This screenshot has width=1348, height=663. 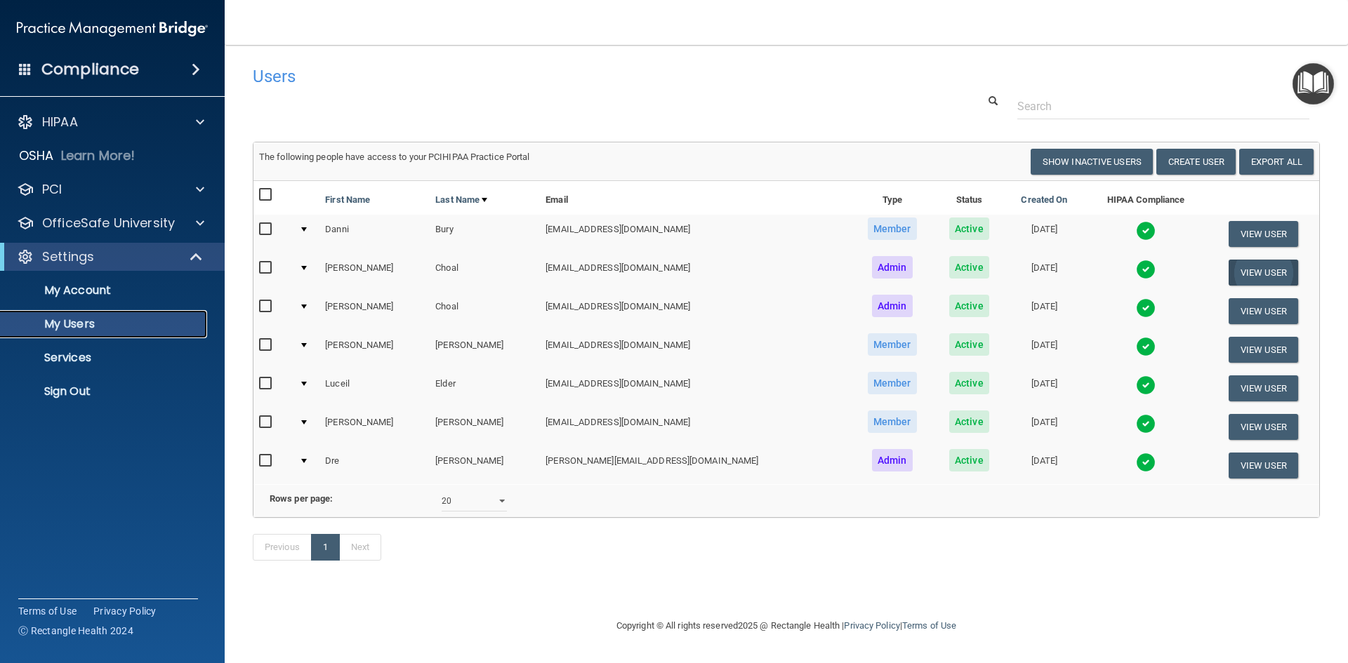 What do you see at coordinates (484, 388) in the screenshot?
I see `td: Elder` at bounding box center [484, 388].